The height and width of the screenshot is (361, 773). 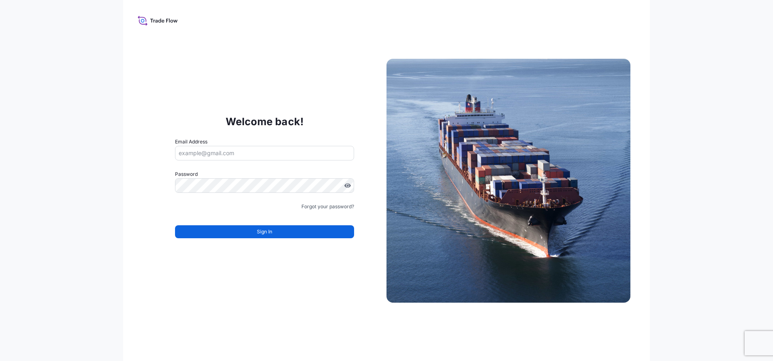 I want to click on p: Welcome back!, so click(x=264, y=121).